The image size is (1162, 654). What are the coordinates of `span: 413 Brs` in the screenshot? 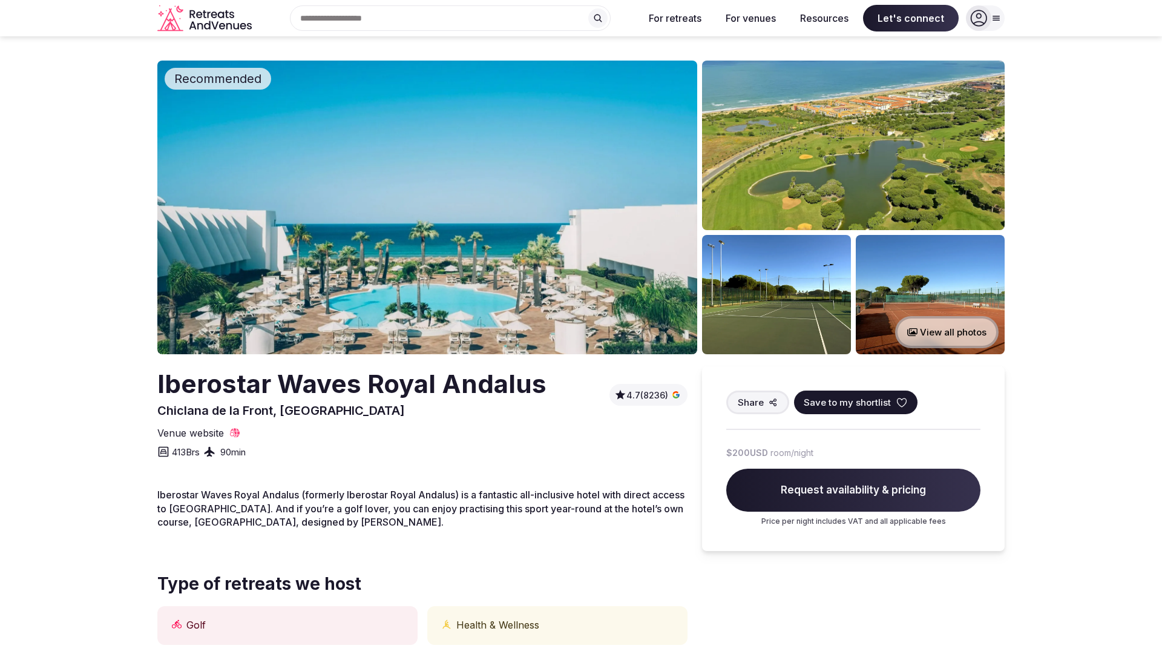 It's located at (186, 452).